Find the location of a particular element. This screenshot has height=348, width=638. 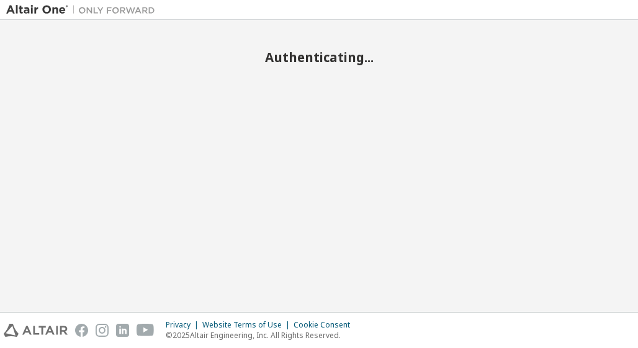

img: instagram.svg is located at coordinates (102, 330).